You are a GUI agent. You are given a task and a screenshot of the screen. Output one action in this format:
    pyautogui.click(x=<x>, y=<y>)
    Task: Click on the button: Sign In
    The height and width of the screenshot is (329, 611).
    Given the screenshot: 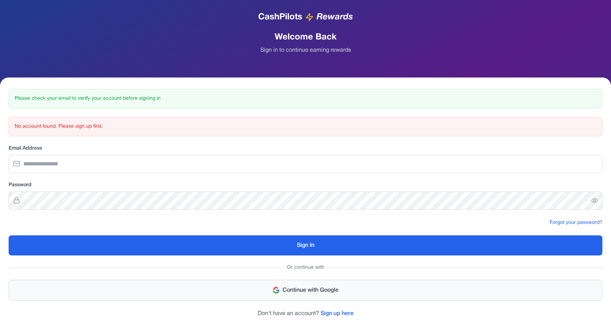 What is the action you would take?
    pyautogui.click(x=305, y=245)
    